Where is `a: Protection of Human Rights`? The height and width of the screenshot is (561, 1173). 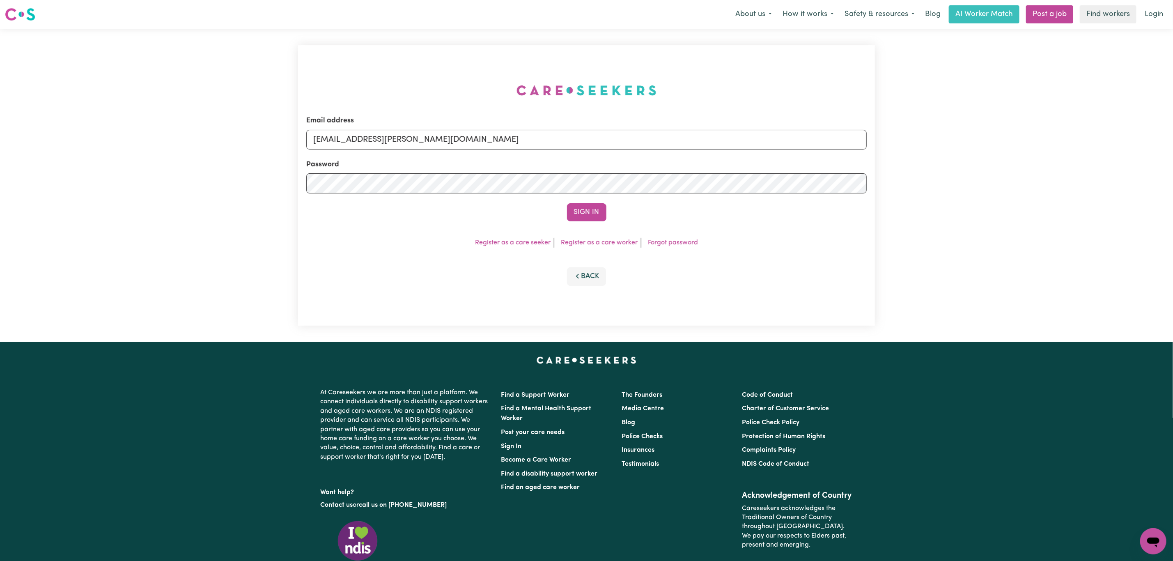 a: Protection of Human Rights is located at coordinates (784, 437).